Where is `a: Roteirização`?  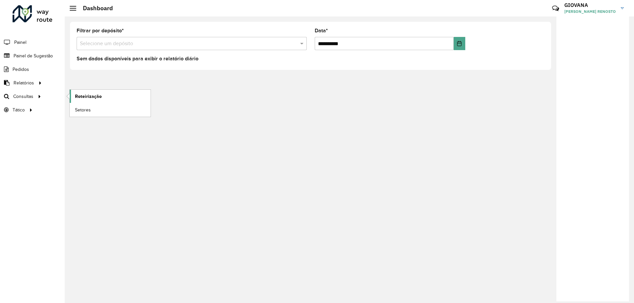
a: Roteirização is located at coordinates (110, 96).